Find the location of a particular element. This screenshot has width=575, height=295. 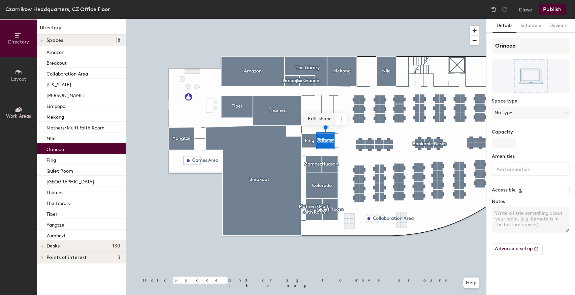

button: Help is located at coordinates (471, 283).